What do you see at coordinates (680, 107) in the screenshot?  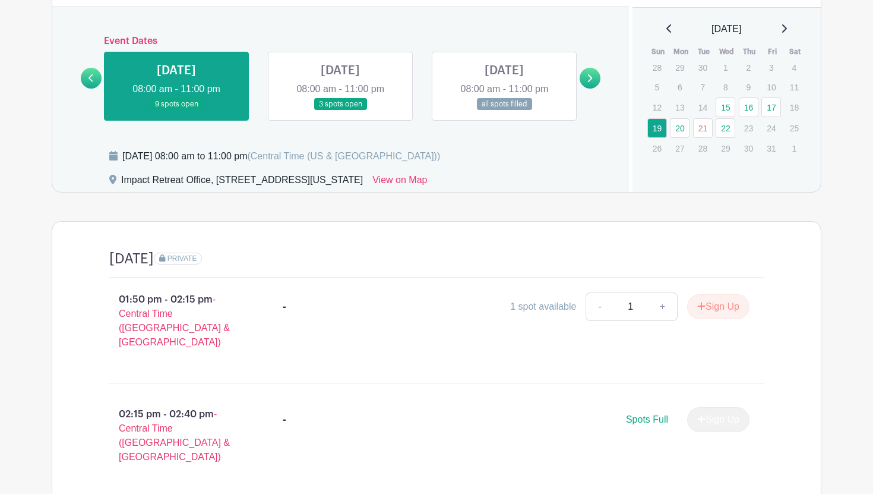 I see `p: 13` at bounding box center [680, 107].